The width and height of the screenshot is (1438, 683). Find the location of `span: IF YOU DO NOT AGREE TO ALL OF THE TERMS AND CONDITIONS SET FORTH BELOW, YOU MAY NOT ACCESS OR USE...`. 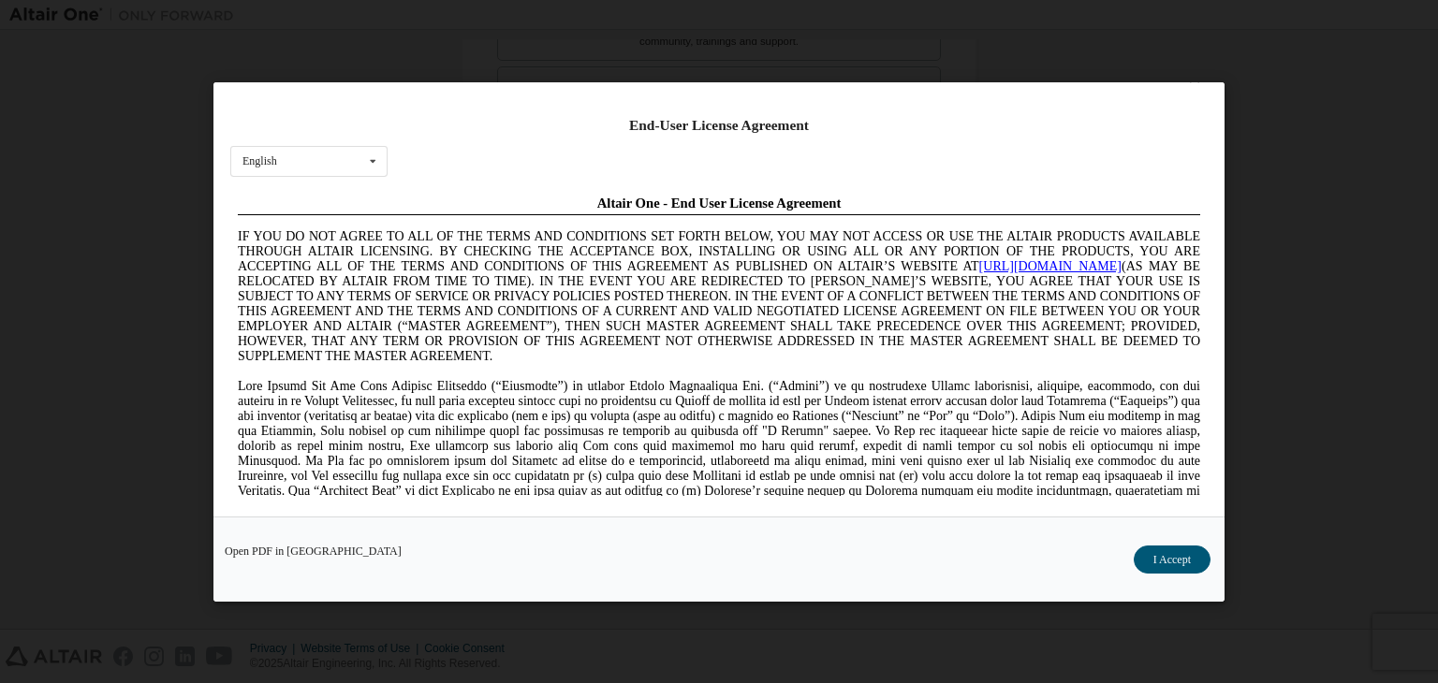

span: IF YOU DO NOT AGREE TO ALL OF THE TERMS AND CONDITIONS SET FORTH BELOW, YOU MAY NOT ACCESS OR USE... is located at coordinates (489, 108).